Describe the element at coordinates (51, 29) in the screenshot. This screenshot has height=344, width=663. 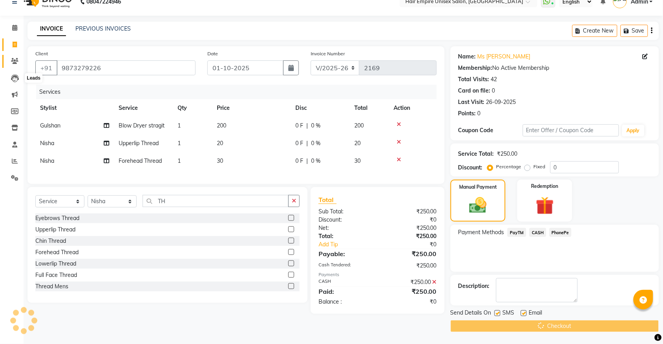
I see `a: INVOICE` at that location.